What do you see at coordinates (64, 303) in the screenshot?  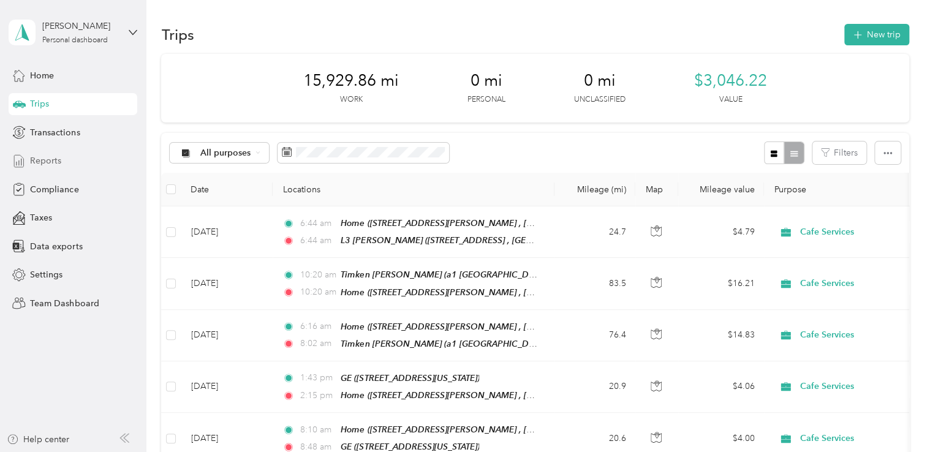 I see `span: Team Dashboard` at bounding box center [64, 303].